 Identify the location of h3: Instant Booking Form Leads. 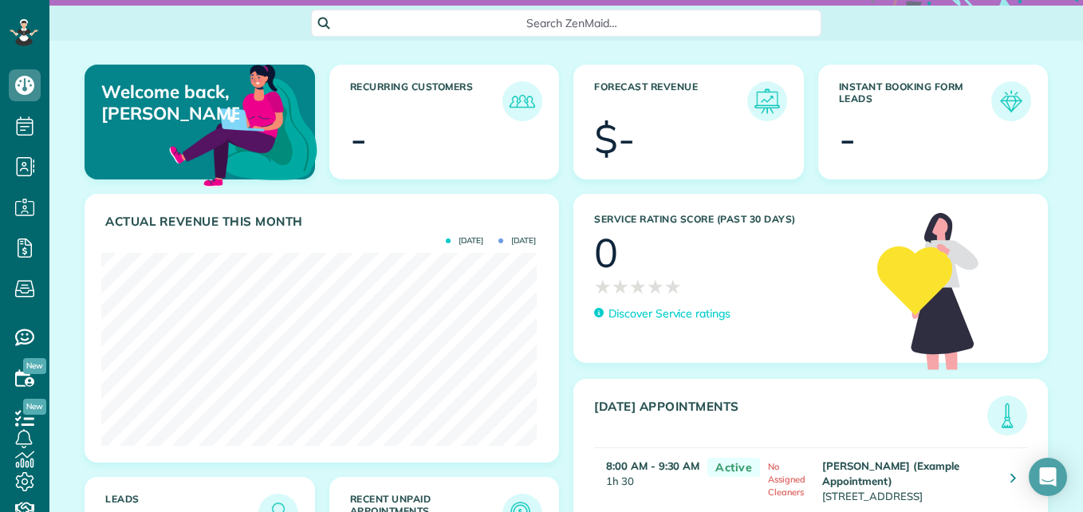
(916, 101).